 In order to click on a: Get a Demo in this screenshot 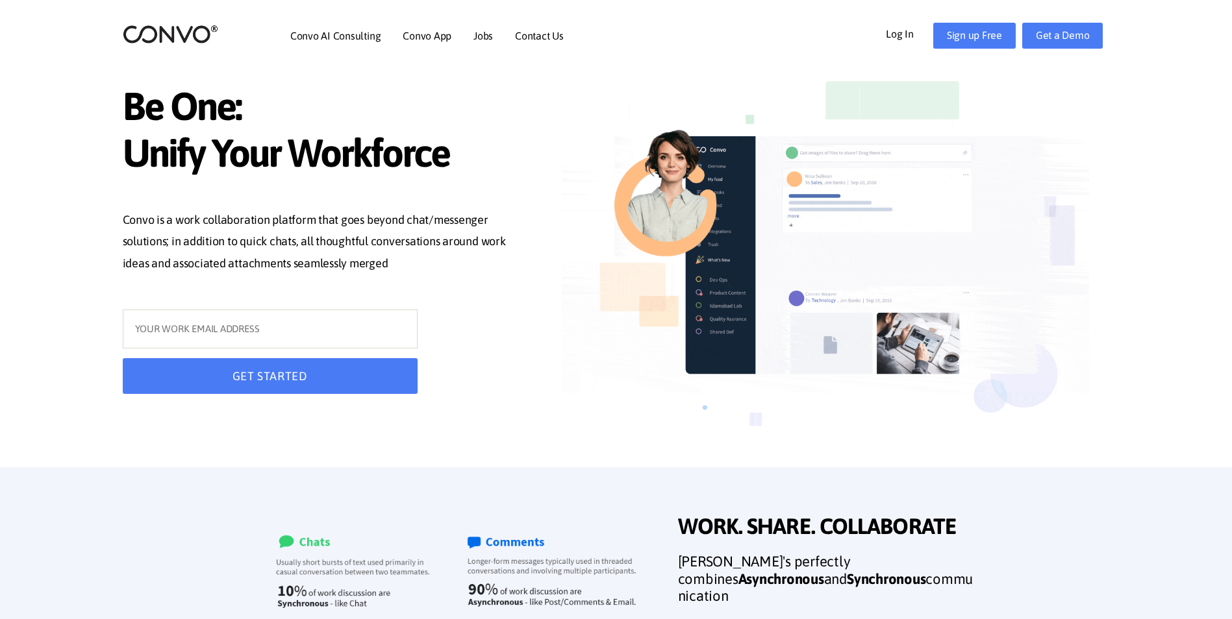, I will do `click(1062, 36)`.